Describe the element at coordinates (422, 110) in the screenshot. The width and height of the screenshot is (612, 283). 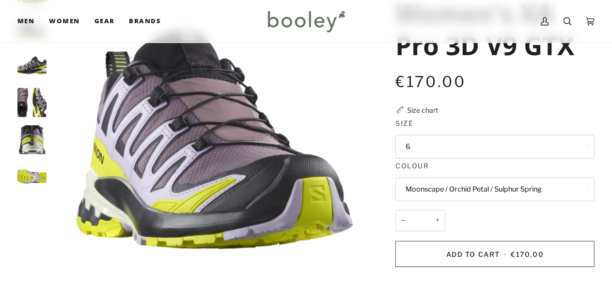
I see `div: Size chart` at that location.